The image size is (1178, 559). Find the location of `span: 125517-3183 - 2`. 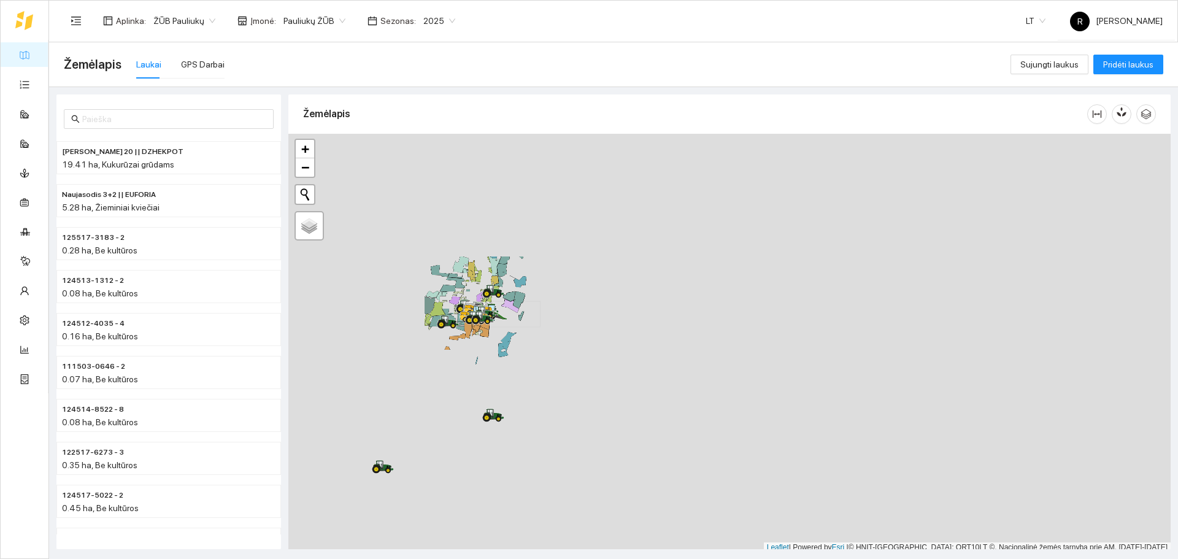

span: 125517-3183 - 2 is located at coordinates (93, 237).